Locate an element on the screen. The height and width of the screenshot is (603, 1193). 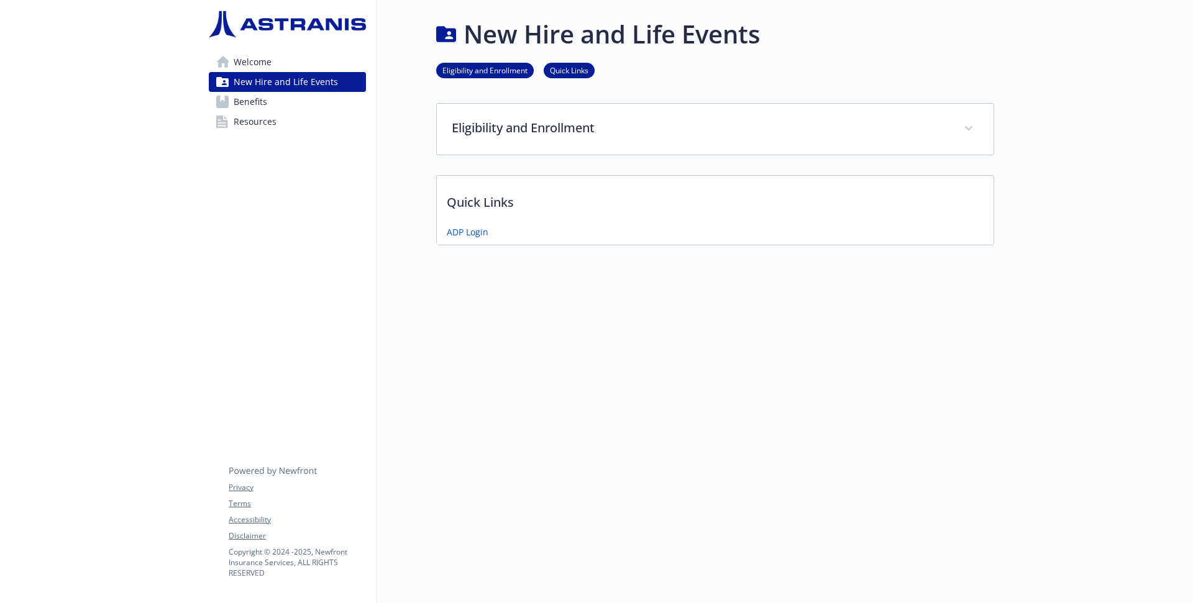
a: Resources is located at coordinates (287, 122).